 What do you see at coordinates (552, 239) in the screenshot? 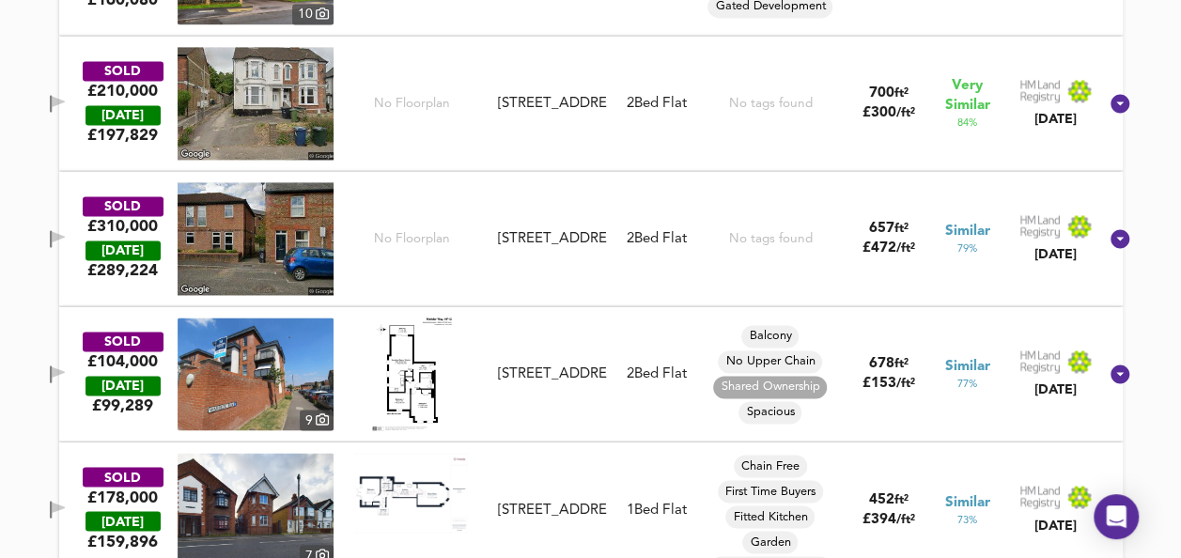
I see `div: 12 River Court, Oakridge Road, HP11 2FN` at bounding box center [552, 239].